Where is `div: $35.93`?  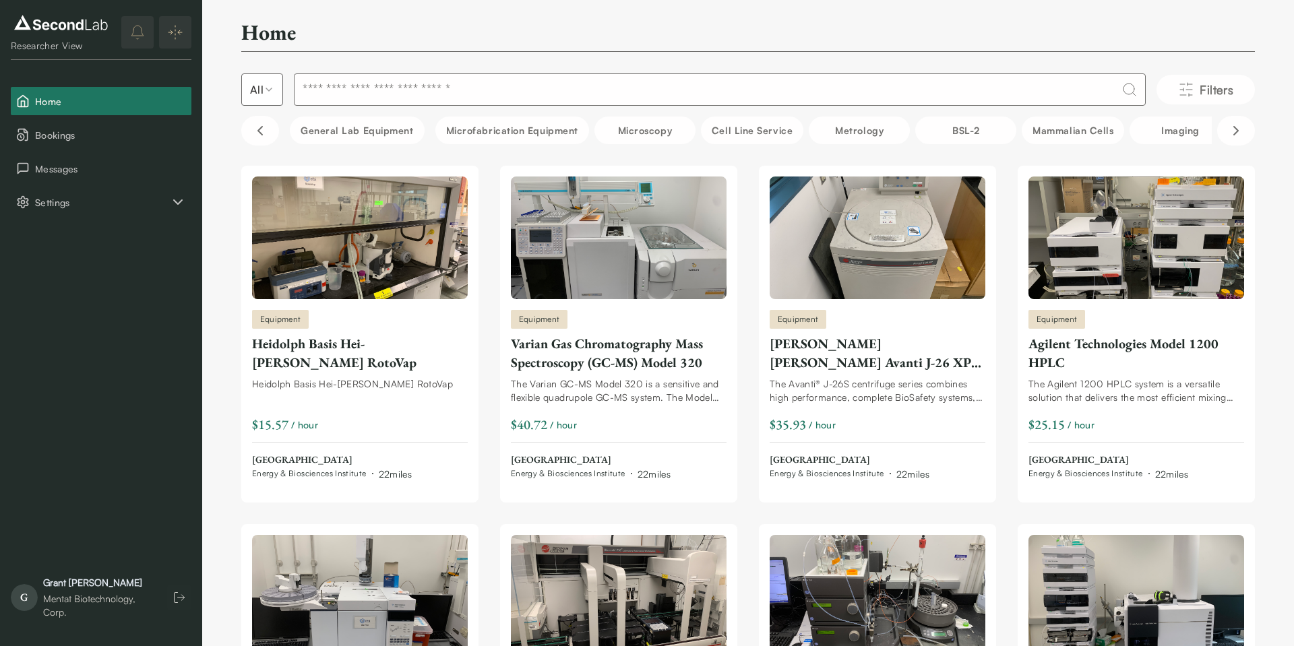
div: $35.93 is located at coordinates (788, 424).